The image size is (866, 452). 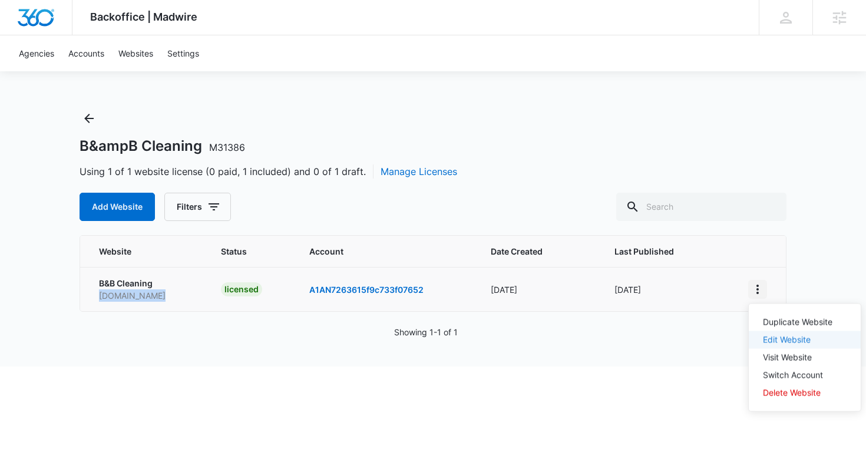 What do you see at coordinates (117, 207) in the screenshot?
I see `button: Add Website` at bounding box center [117, 207].